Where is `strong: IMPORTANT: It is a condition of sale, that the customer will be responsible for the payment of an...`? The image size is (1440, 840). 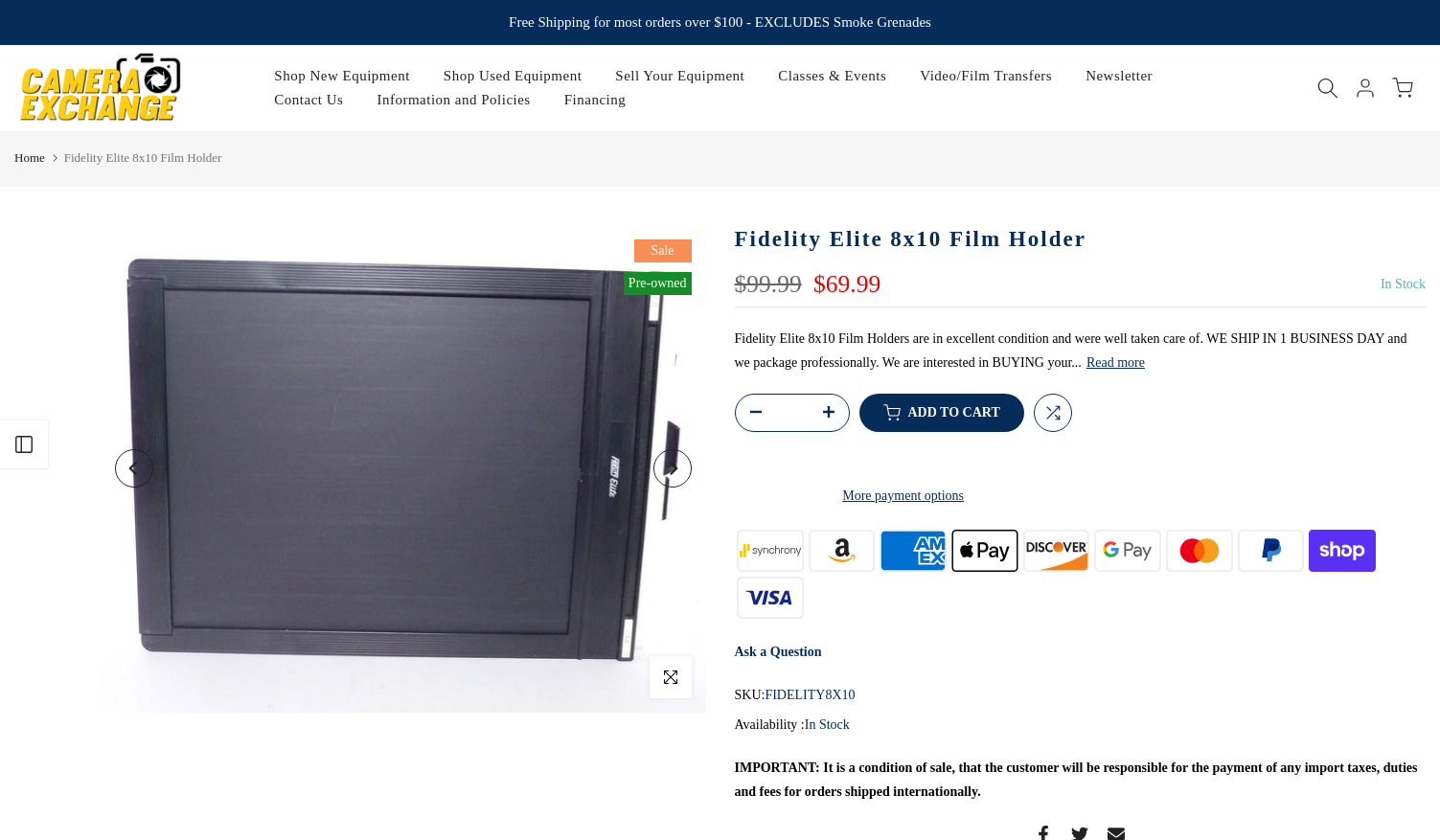
strong: IMPORTANT: It is a condition of sale, that the customer will be responsible for the payment of an... is located at coordinates (1076, 780).